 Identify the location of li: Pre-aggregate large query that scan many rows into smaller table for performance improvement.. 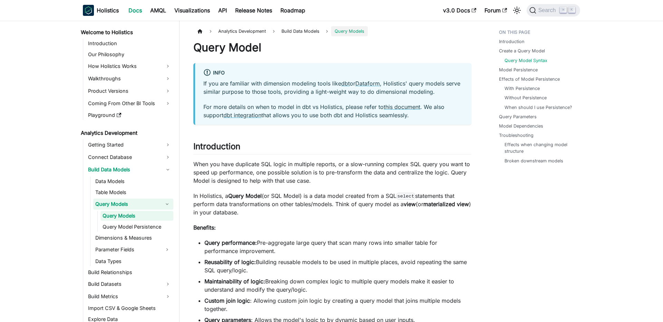
(338, 247).